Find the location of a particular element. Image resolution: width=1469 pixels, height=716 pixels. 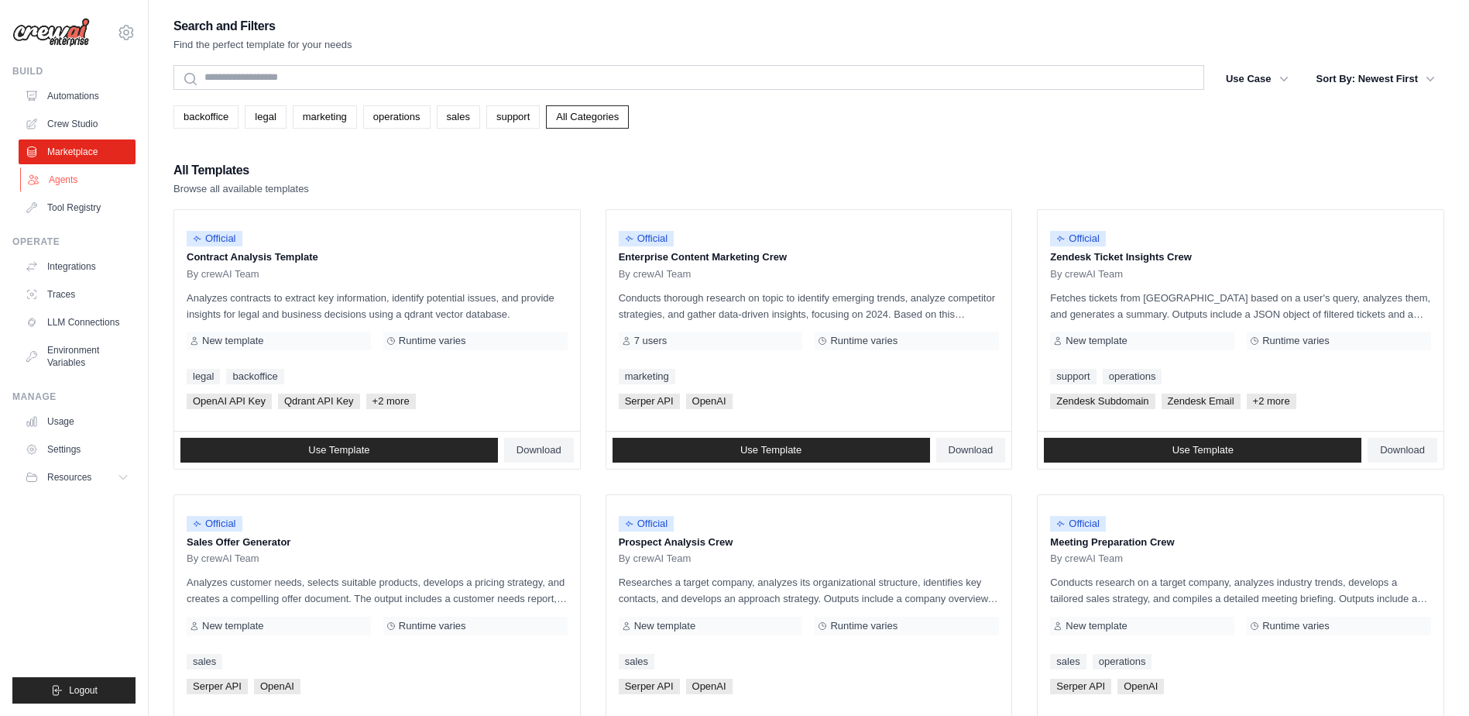

span: Logout is located at coordinates (83, 690).